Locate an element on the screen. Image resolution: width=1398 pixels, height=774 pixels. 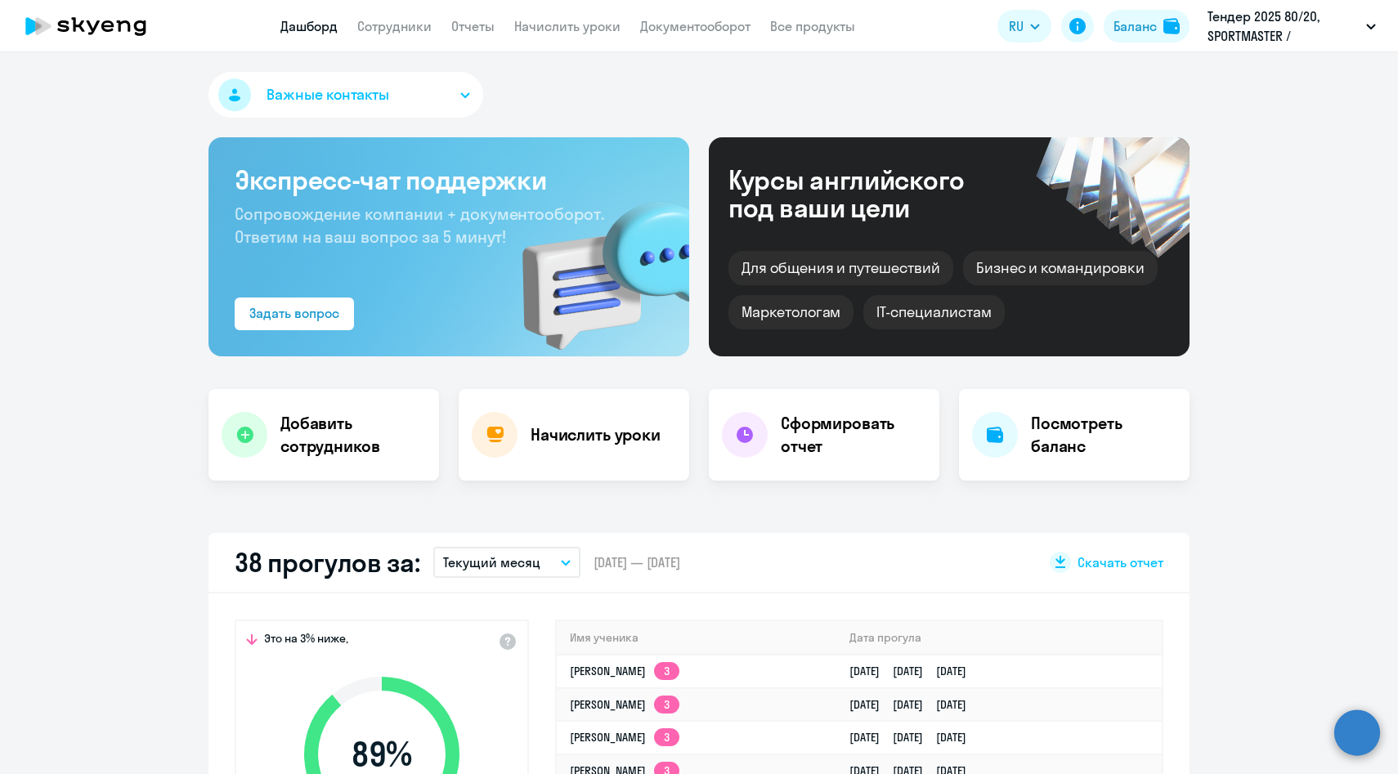
button: Задать вопрос is located at coordinates (294, 314).